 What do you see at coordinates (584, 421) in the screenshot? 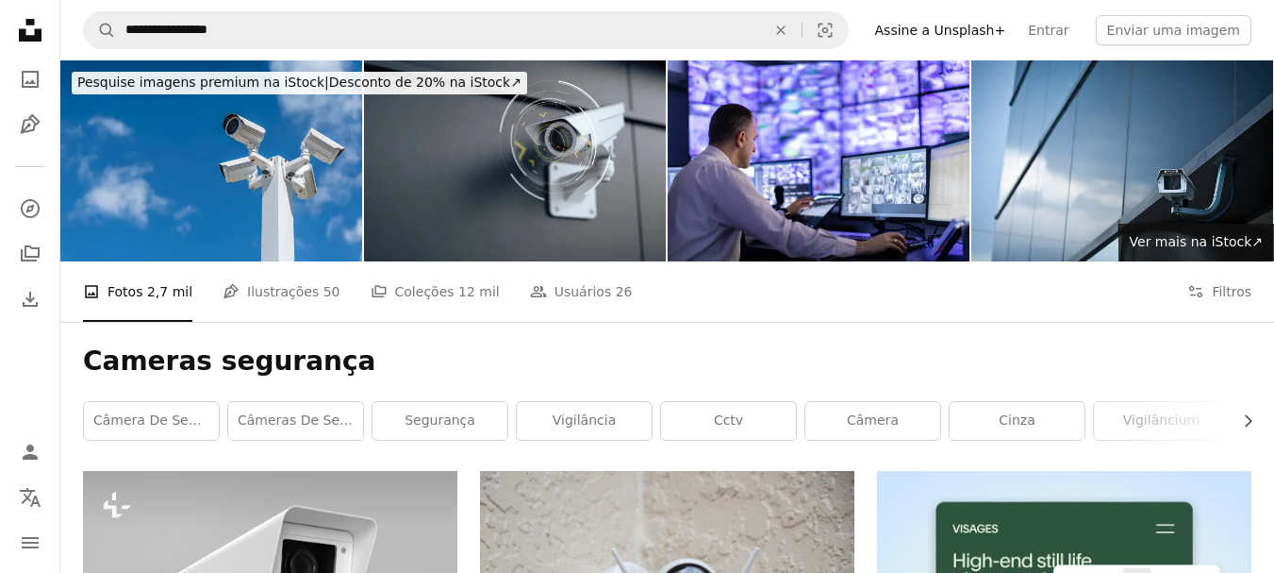
I see `a: vigilância` at bounding box center [584, 421].